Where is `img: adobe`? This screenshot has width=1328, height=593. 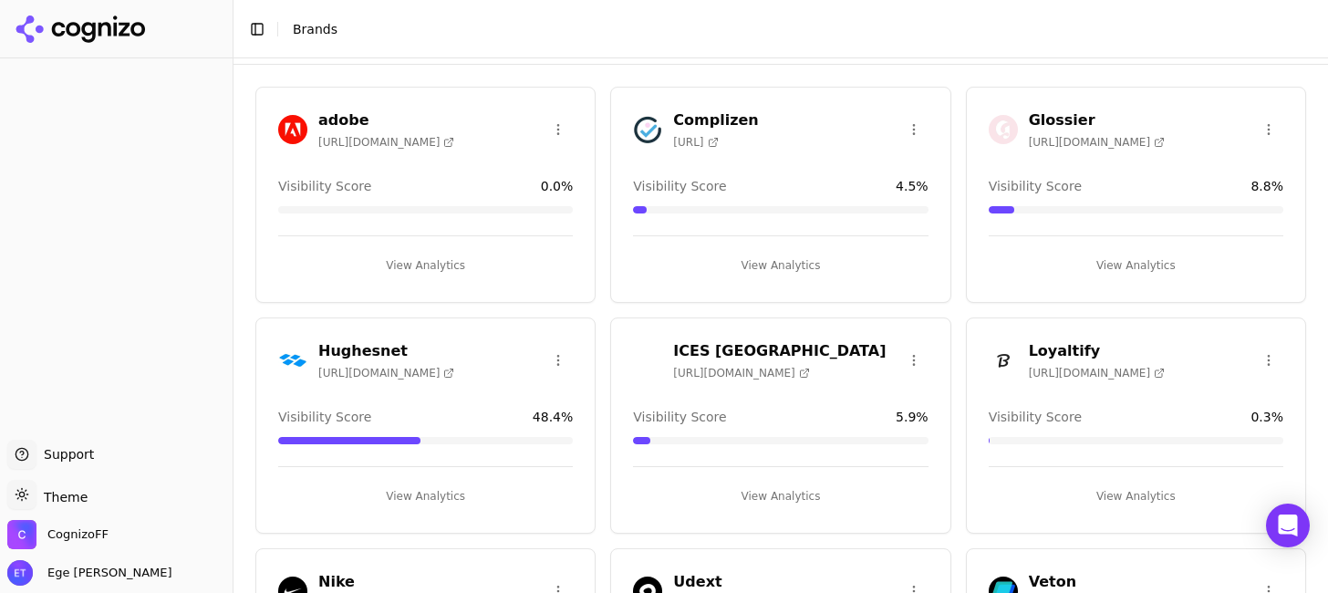 img: adobe is located at coordinates (293, 130).